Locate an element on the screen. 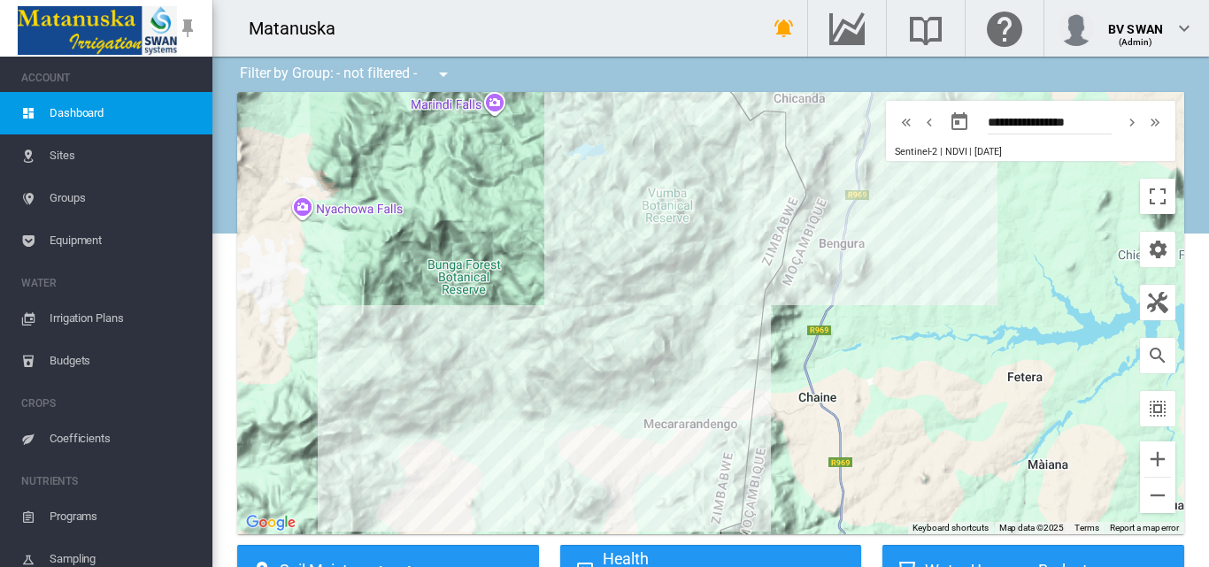 Image resolution: width=1209 pixels, height=567 pixels. button: icon-chevron-left is located at coordinates (929, 122).